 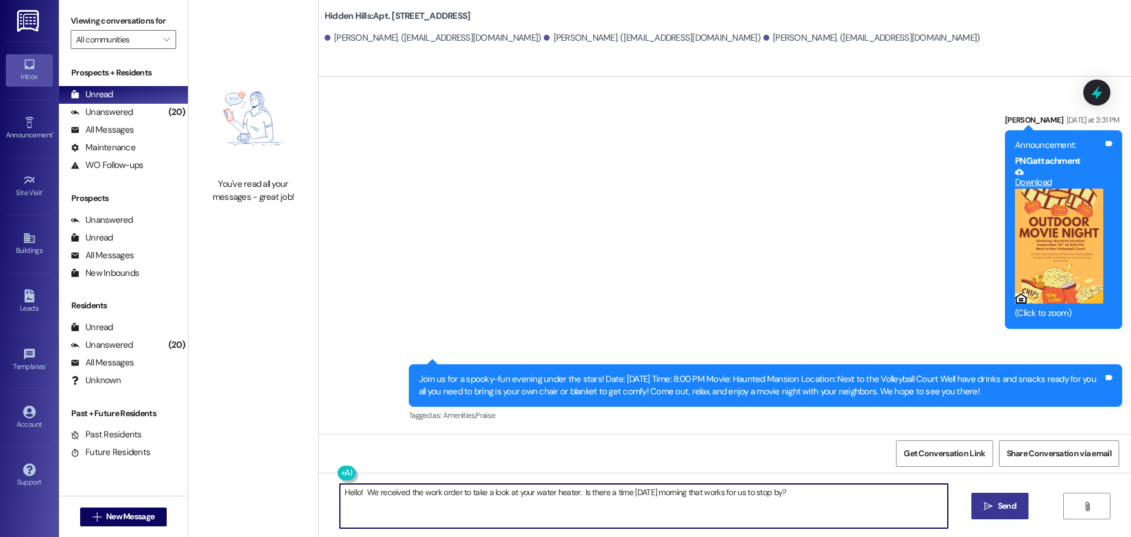 I want to click on span: Share Conversation via email, so click(x=1059, y=453).